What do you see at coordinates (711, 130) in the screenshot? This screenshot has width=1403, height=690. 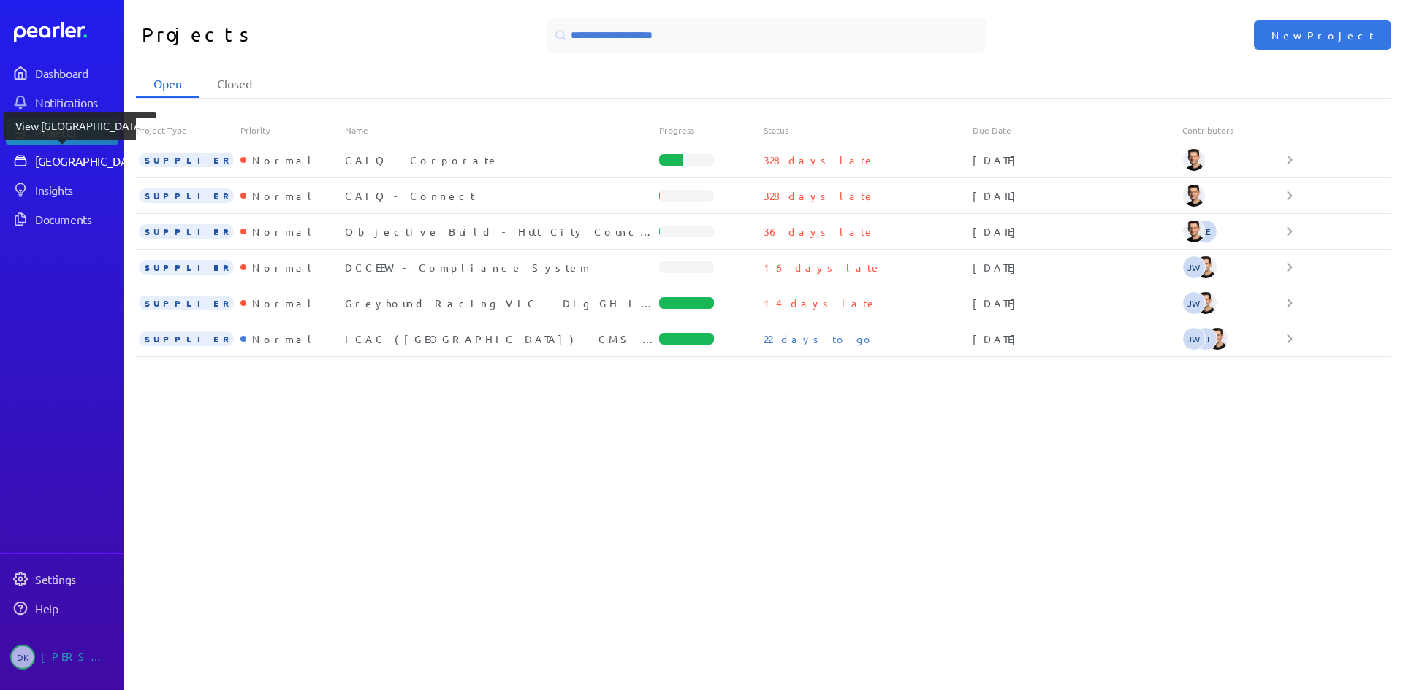 I see `div: Progress` at bounding box center [711, 130].